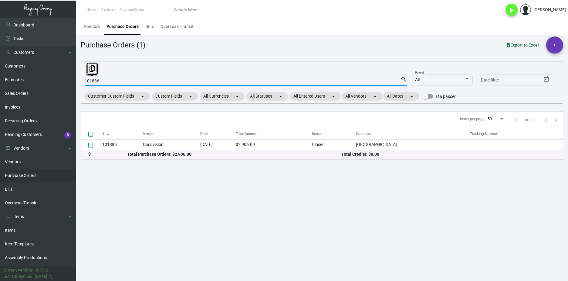 This screenshot has height=281, width=568. What do you see at coordinates (175, 96) in the screenshot?
I see `mat-chip: Custom Fields` at bounding box center [175, 96].